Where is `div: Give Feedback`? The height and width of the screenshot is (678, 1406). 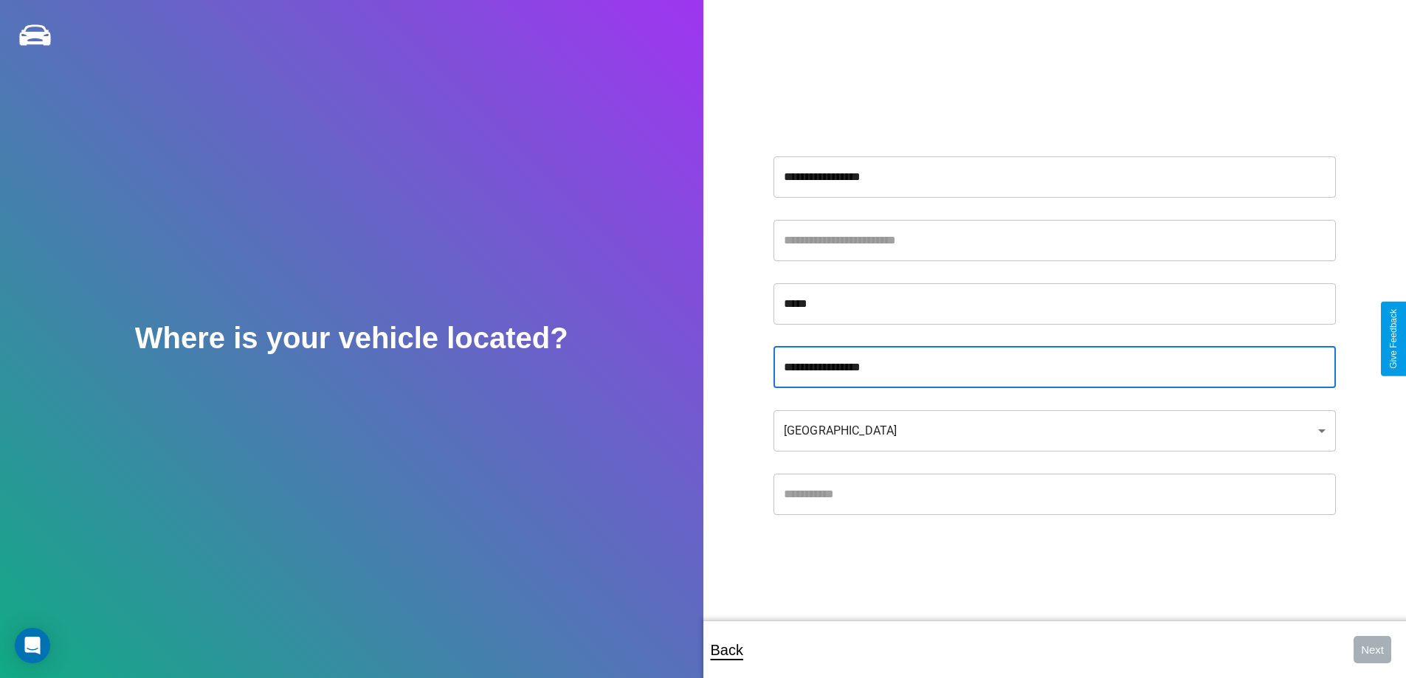 div: Give Feedback is located at coordinates (1393, 339).